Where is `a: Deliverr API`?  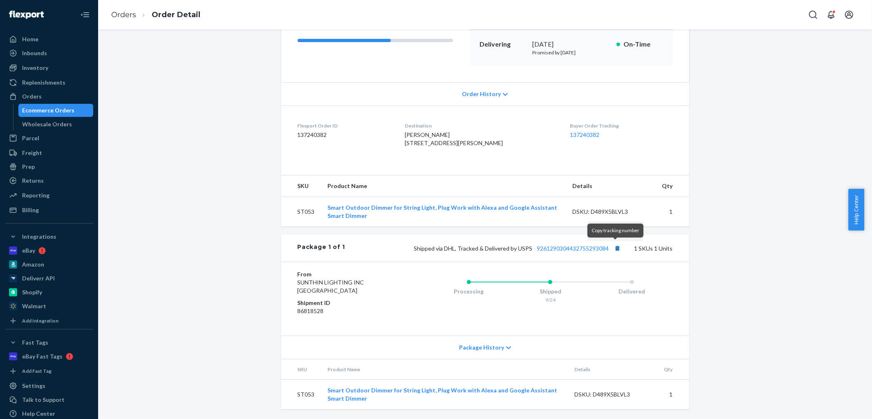
a: Deliverr API is located at coordinates (49, 278).